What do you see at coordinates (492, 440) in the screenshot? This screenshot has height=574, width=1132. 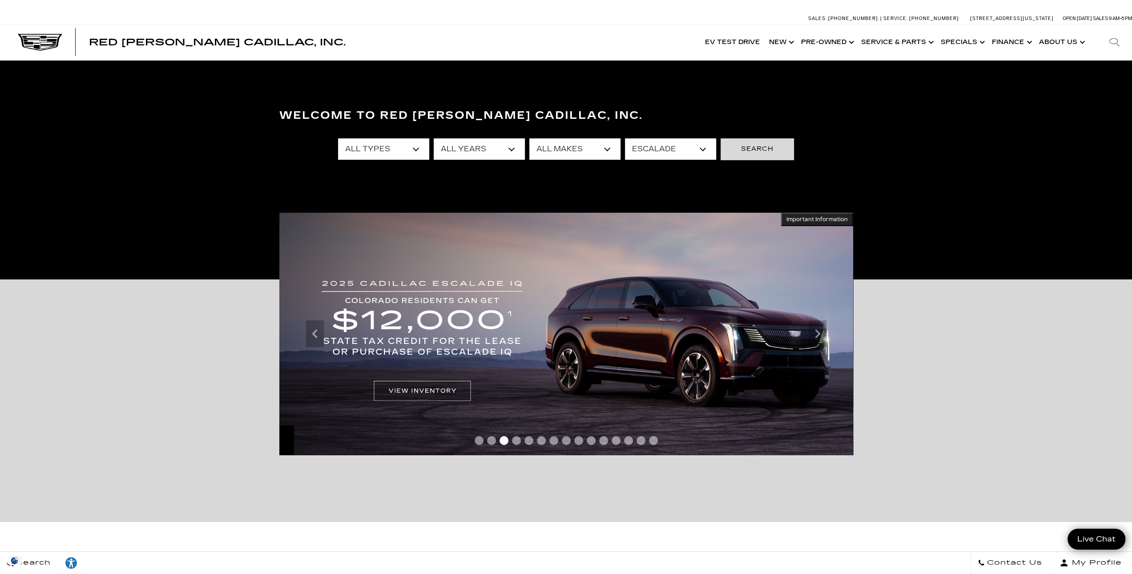 I see `span: Go to slide 2` at bounding box center [492, 440].